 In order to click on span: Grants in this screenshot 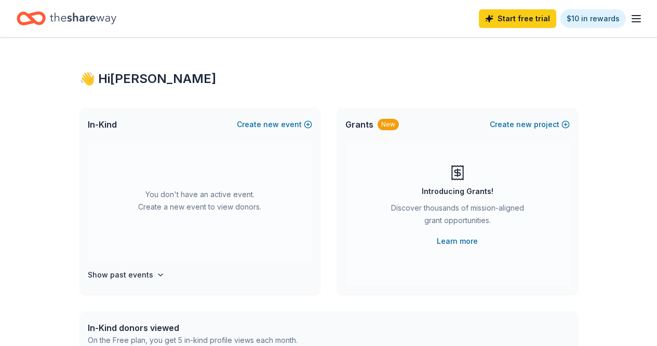, I will do `click(359, 125)`.